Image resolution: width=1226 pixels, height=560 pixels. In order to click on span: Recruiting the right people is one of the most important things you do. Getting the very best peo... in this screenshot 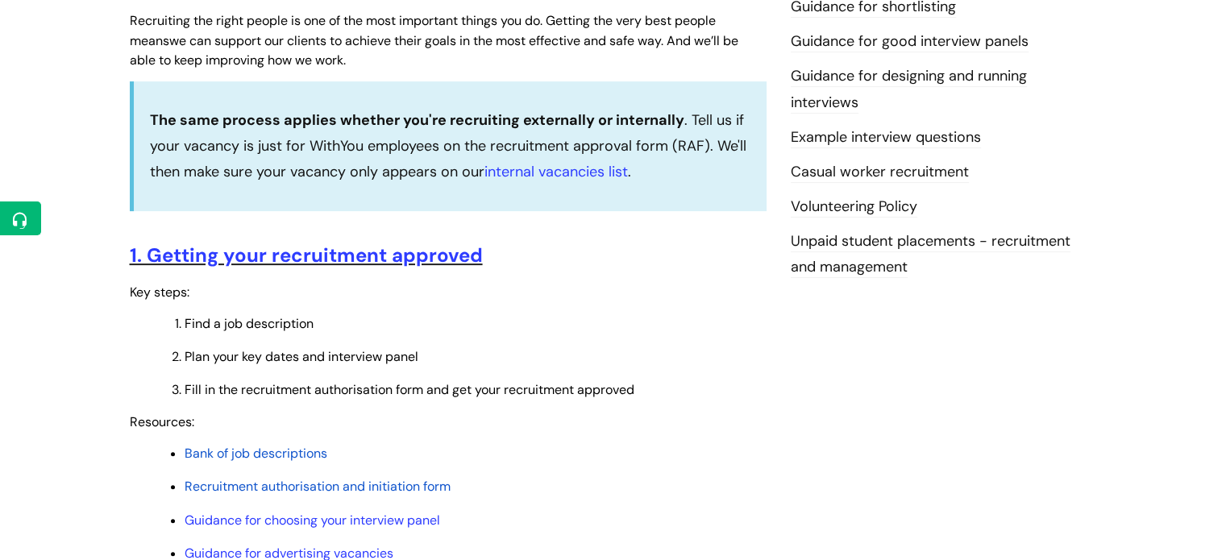, I will do `click(422, 31)`.